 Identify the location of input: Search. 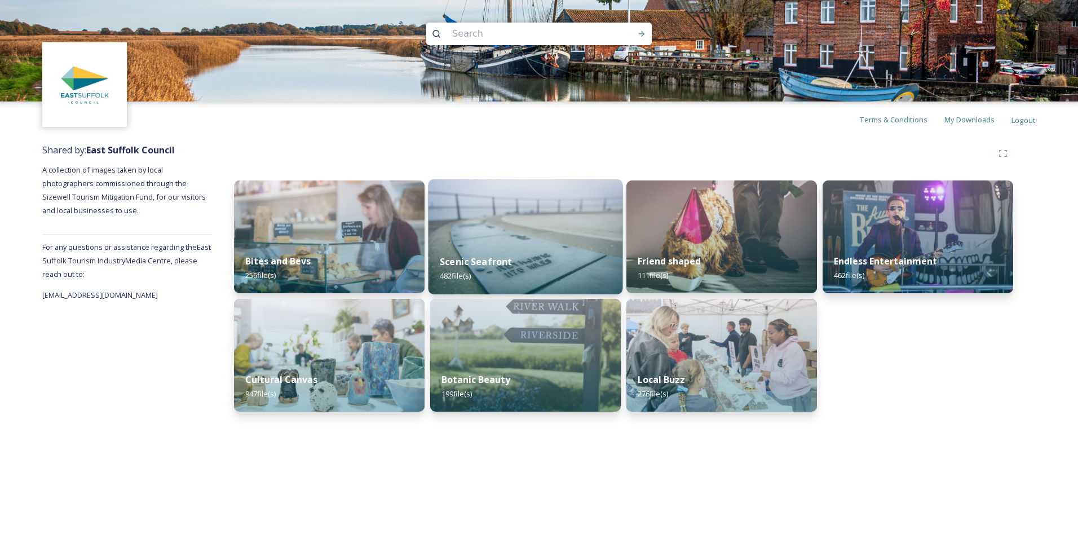
(524, 34).